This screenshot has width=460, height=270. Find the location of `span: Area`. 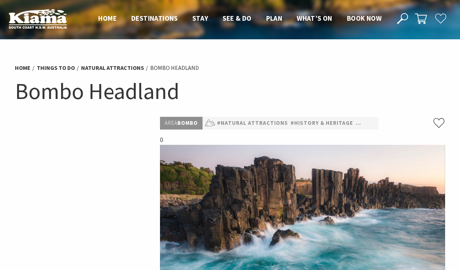

span: Area is located at coordinates (171, 123).